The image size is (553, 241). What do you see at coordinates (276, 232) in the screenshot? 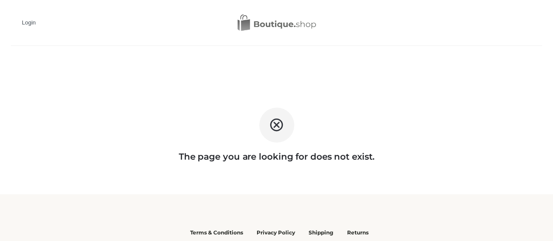
I see `span: Privacy Policy` at bounding box center [276, 232].